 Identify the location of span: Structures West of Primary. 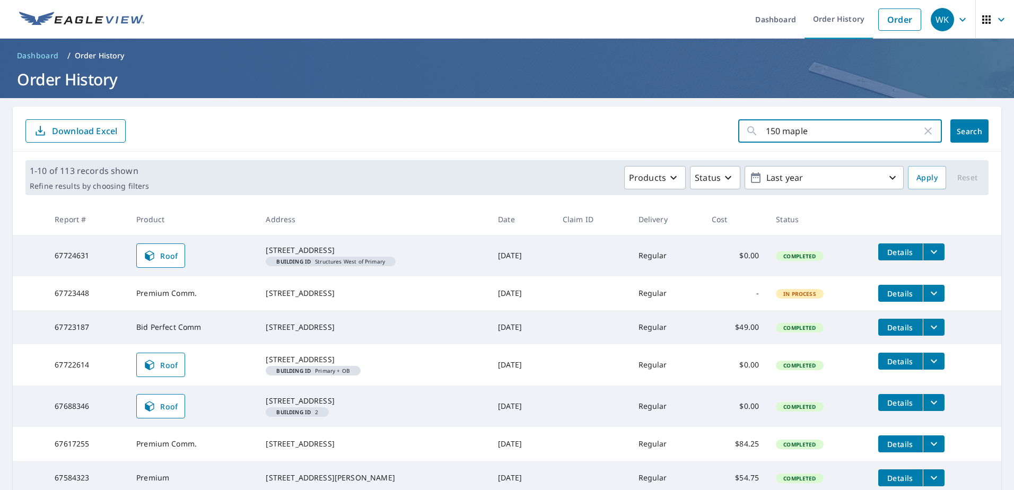
(330, 261).